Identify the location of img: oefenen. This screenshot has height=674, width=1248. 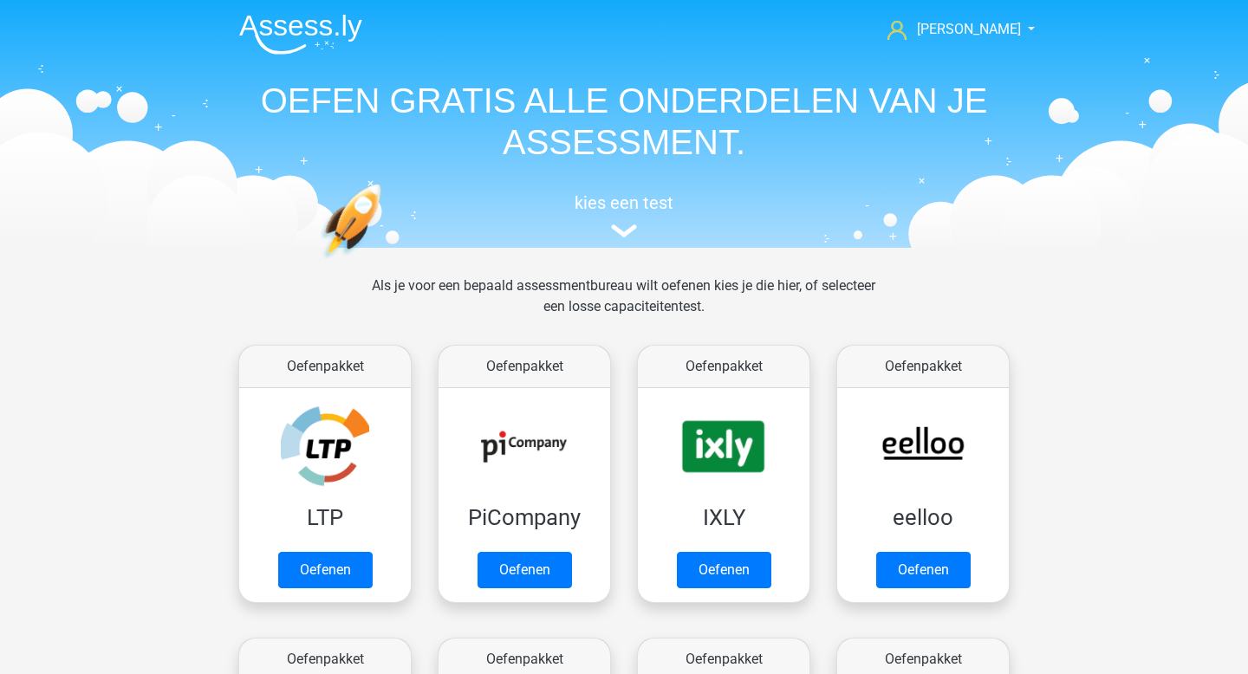
(384, 262).